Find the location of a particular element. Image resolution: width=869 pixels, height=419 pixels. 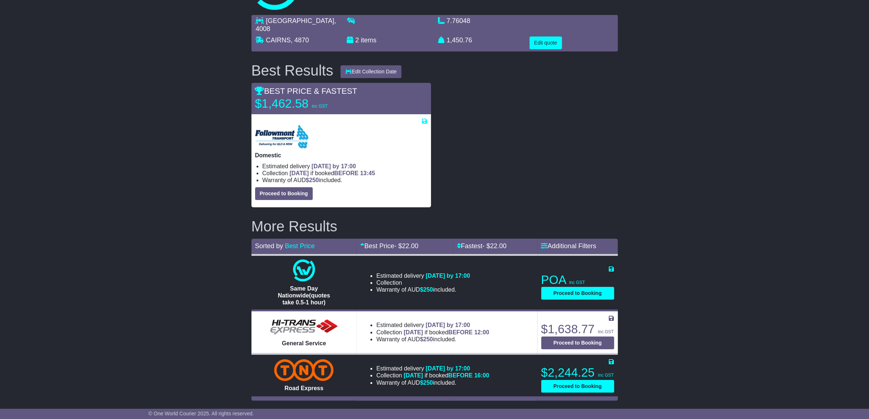

span: 2 is located at coordinates (357, 40).